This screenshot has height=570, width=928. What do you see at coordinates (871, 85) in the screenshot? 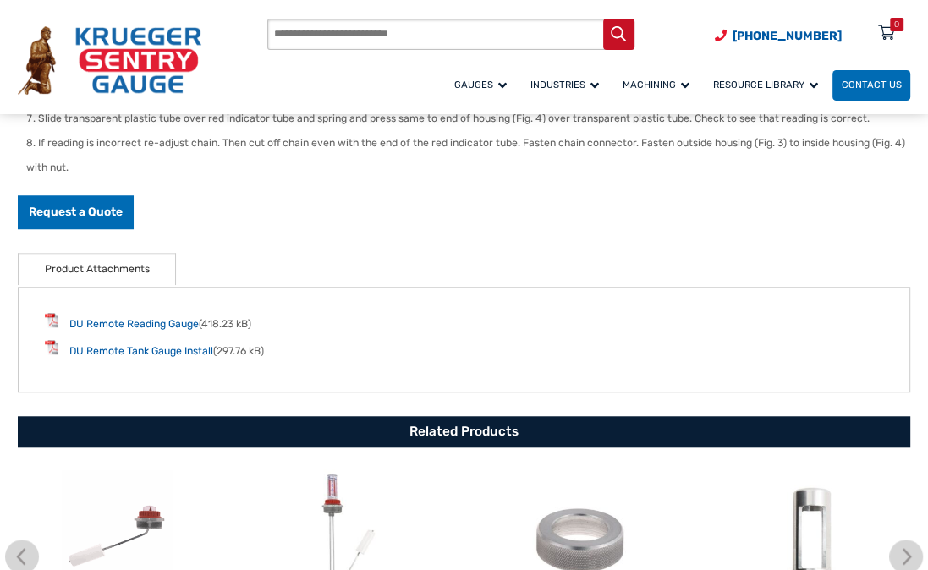
I see `span: Contact Us` at bounding box center [871, 85].